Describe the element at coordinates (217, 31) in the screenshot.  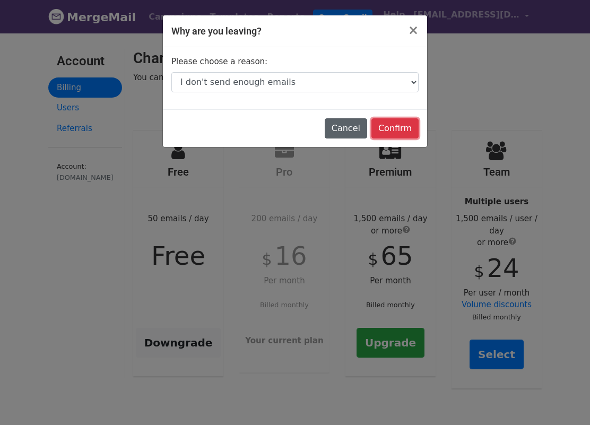
I see `h5: Why are you leaving?` at that location.